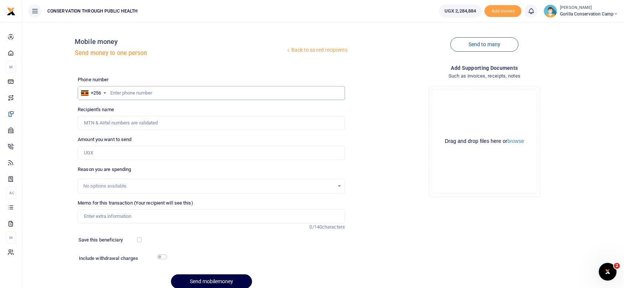  I want to click on div: Drag and drop files here or, so click(484, 141).